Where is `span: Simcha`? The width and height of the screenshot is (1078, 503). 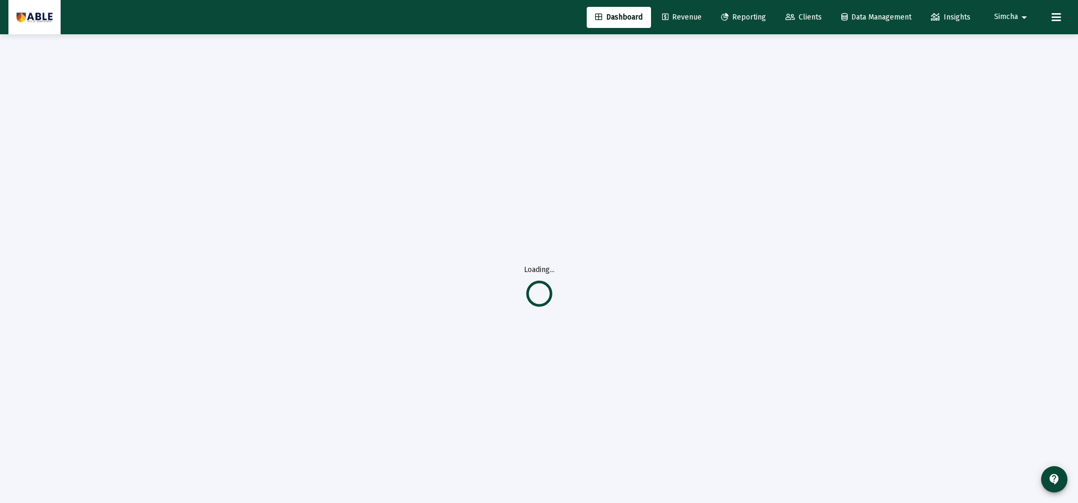 span: Simcha is located at coordinates (1005, 17).